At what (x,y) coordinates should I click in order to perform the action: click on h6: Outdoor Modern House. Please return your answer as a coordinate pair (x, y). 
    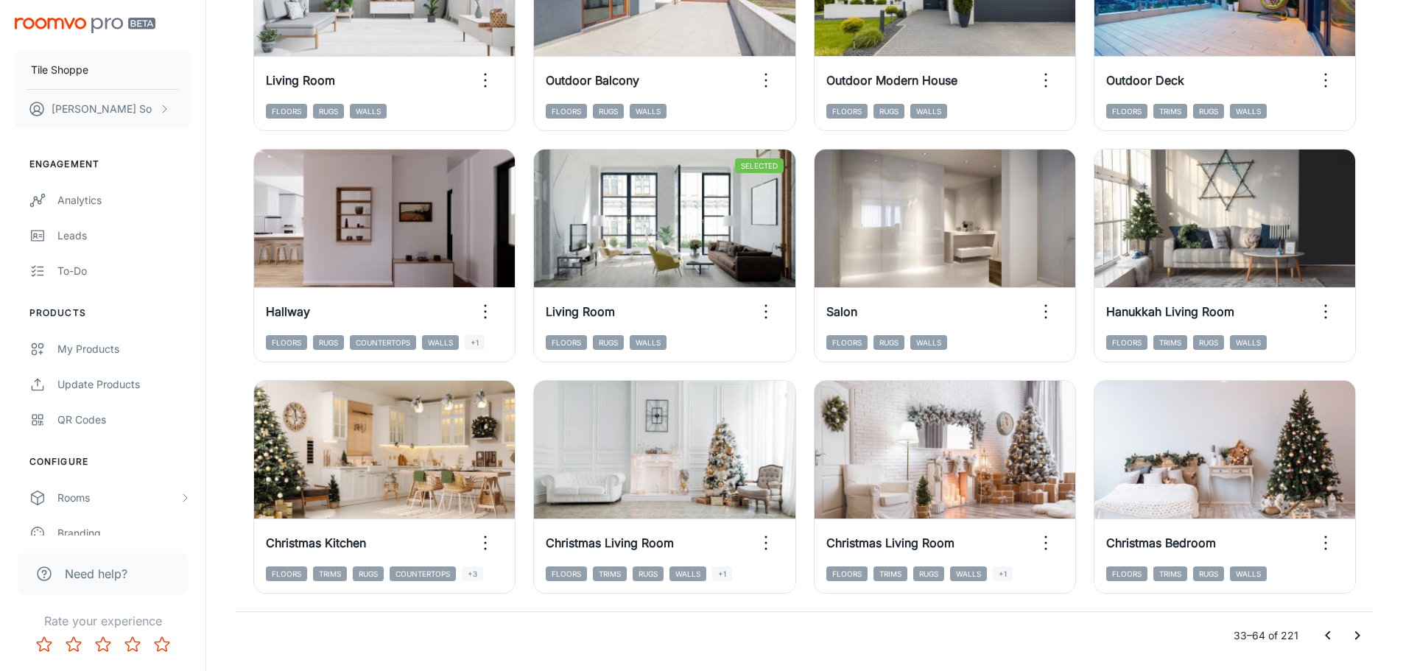
    Looking at the image, I should click on (892, 80).